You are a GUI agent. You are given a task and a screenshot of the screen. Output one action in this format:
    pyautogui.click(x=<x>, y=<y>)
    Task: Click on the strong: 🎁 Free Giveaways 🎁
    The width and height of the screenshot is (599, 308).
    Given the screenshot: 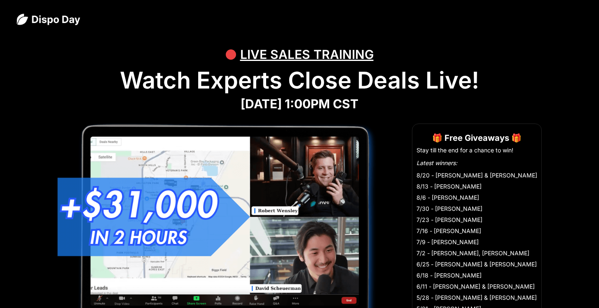 What is the action you would take?
    pyautogui.click(x=477, y=138)
    